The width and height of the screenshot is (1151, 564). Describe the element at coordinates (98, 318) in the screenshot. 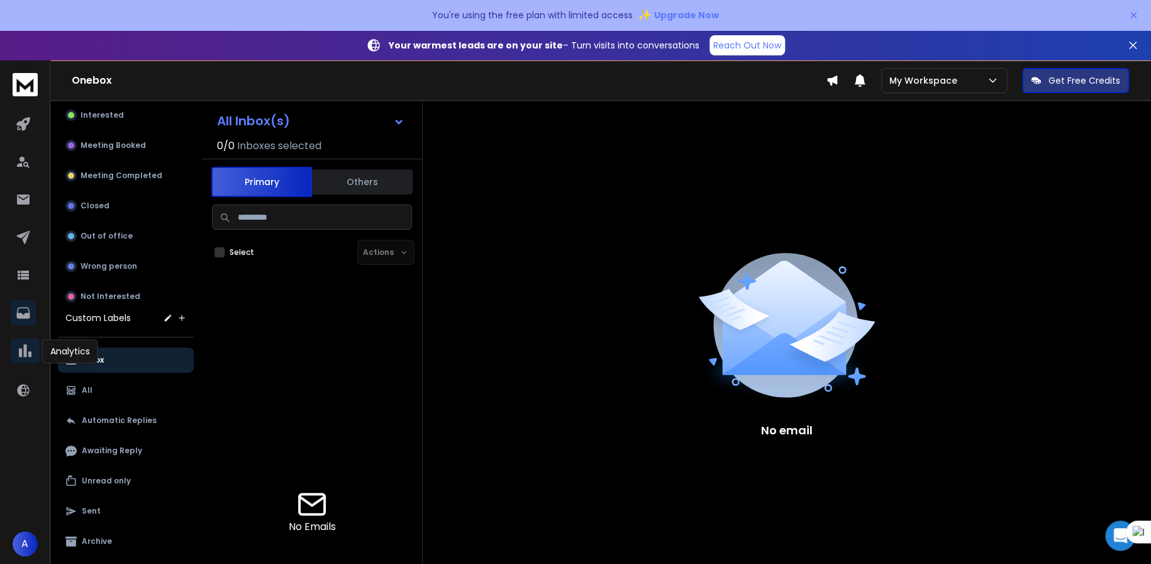

I see `h3: Custom Labels` at that location.